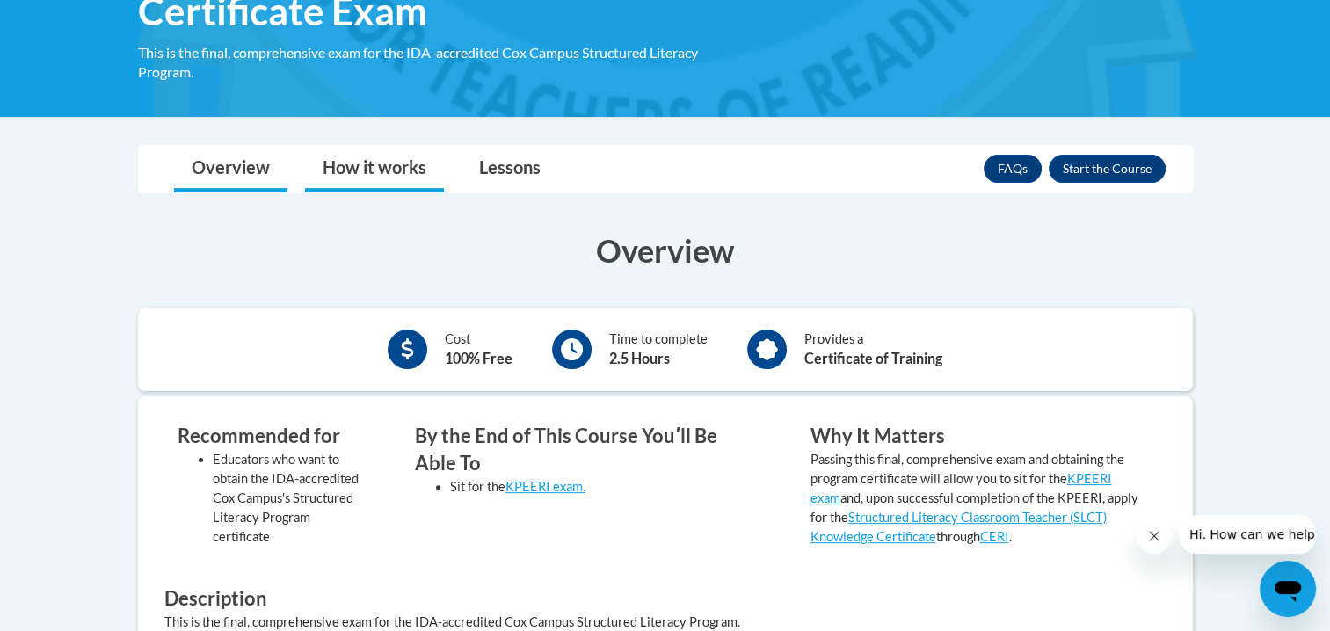  Describe the element at coordinates (639, 358) in the screenshot. I see `b: 2.5 Hours` at that location.